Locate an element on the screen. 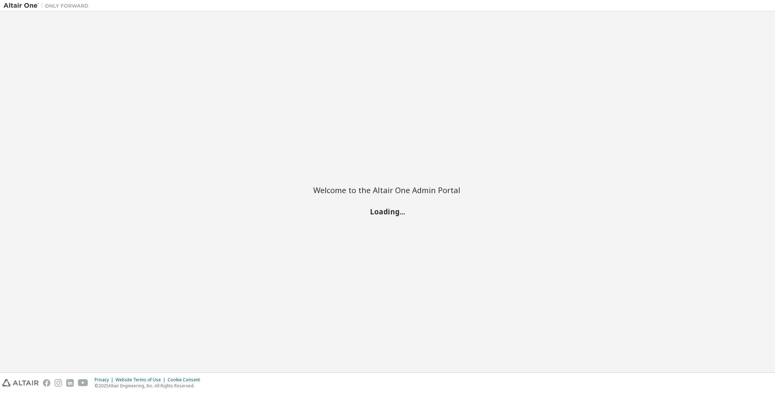 The height and width of the screenshot is (393, 775). img: Altair One is located at coordinates (48, 6).